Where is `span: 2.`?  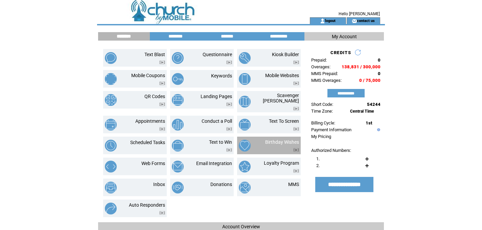
span: 2. is located at coordinates (318, 165).